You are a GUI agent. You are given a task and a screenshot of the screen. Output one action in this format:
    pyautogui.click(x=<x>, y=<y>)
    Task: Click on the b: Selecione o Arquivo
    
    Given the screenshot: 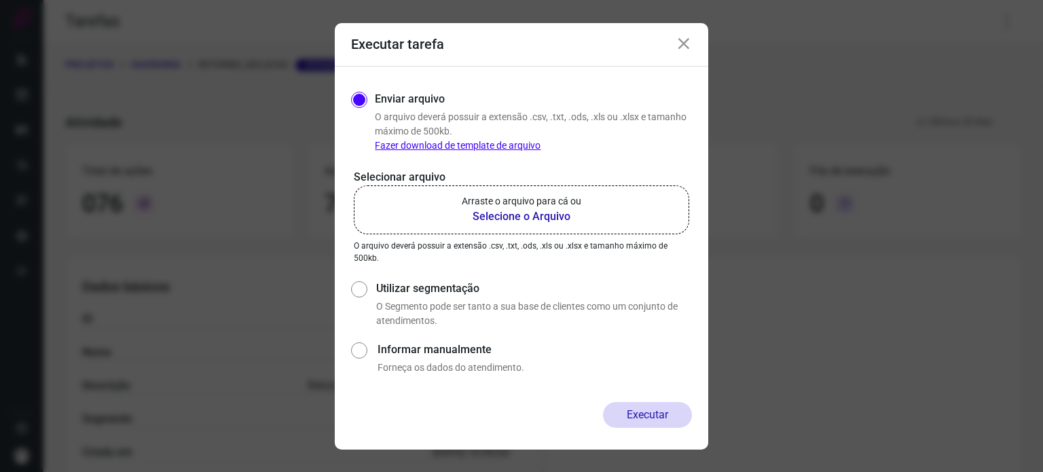 What is the action you would take?
    pyautogui.click(x=522, y=217)
    